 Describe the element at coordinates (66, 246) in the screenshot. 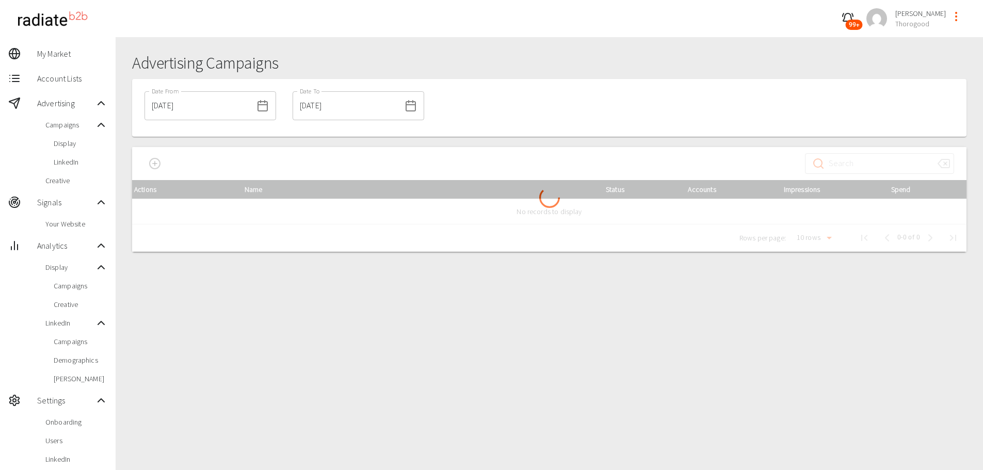

I see `span: Analytics` at that location.